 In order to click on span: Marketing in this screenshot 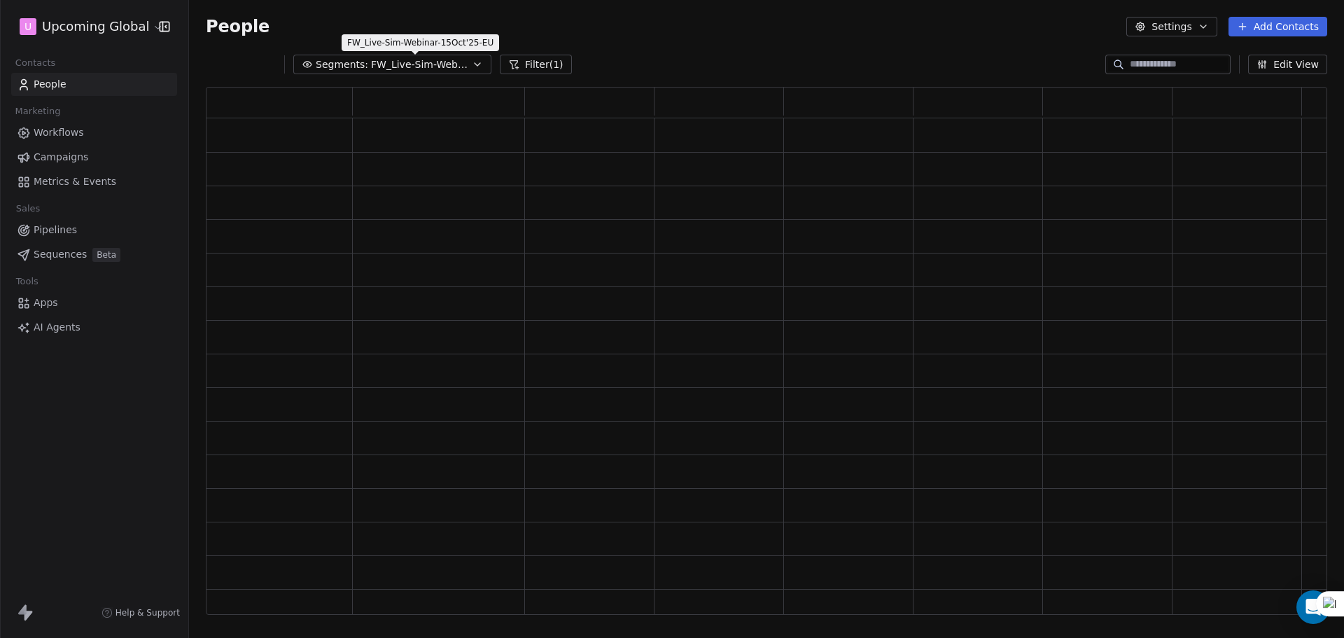, I will do `click(38, 111)`.